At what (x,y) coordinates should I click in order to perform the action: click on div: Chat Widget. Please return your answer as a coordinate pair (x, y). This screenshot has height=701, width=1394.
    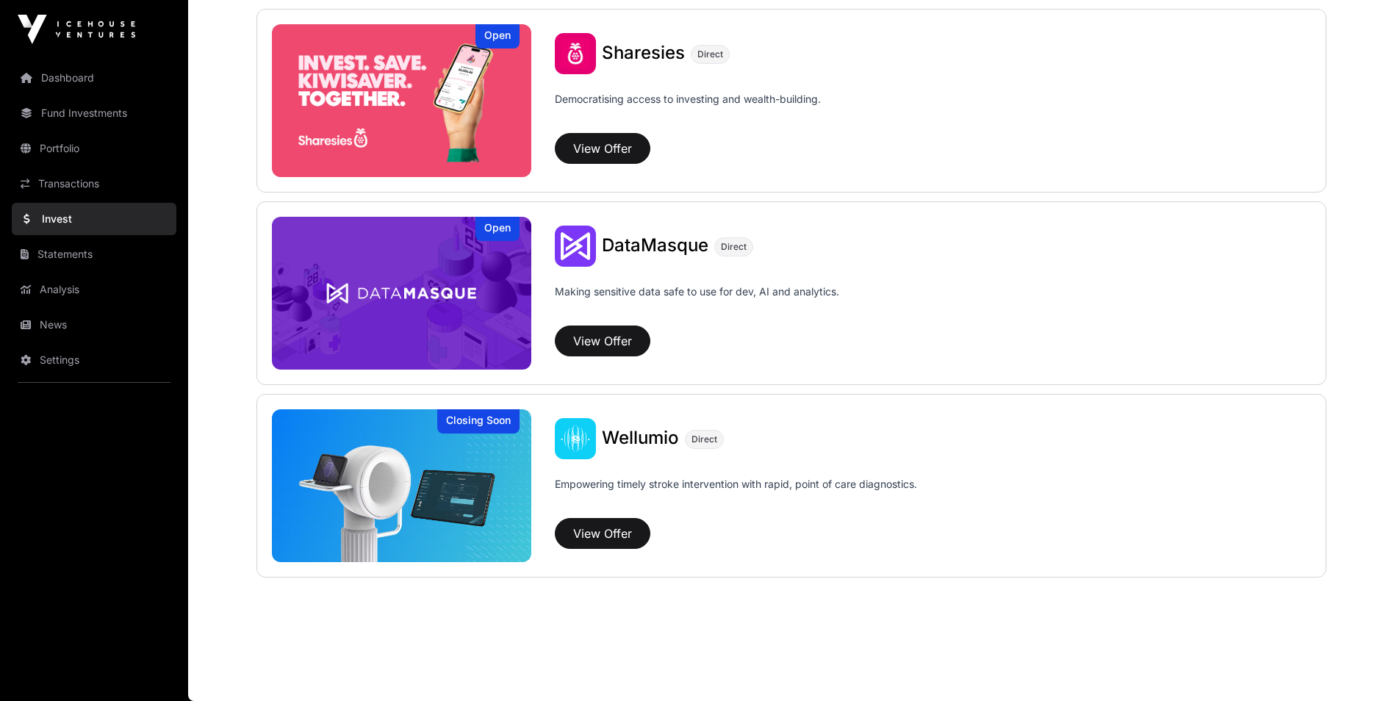
    Looking at the image, I should click on (1357, 666).